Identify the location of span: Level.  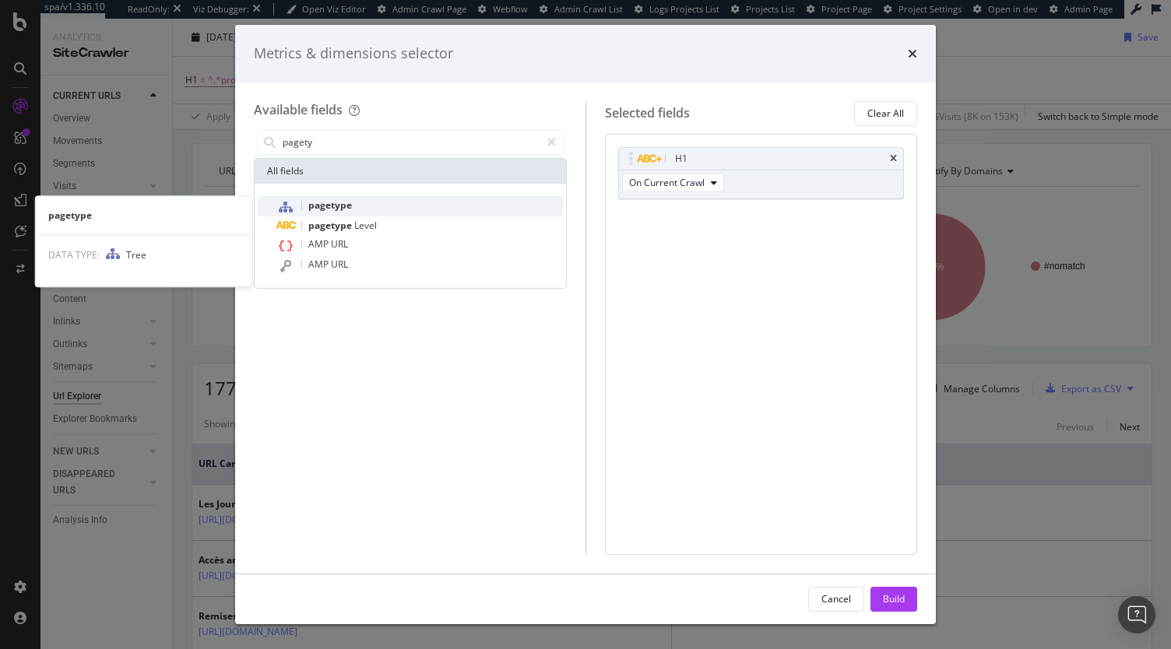
(365, 225).